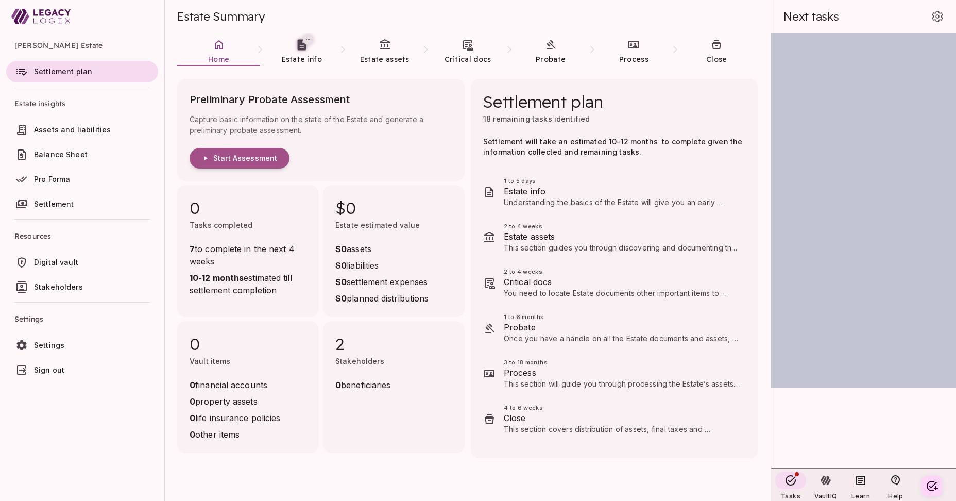 This screenshot has width=956, height=501. Describe the element at coordinates (321, 125) in the screenshot. I see `span: Capture basic information on the state of the Estate and generate a preliminary probate assessment.` at that location.